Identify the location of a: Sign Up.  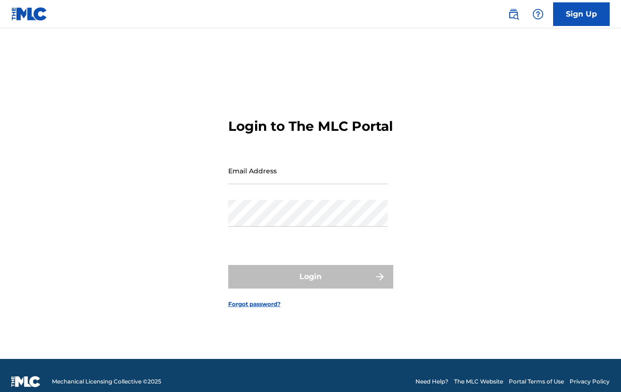
(582, 14).